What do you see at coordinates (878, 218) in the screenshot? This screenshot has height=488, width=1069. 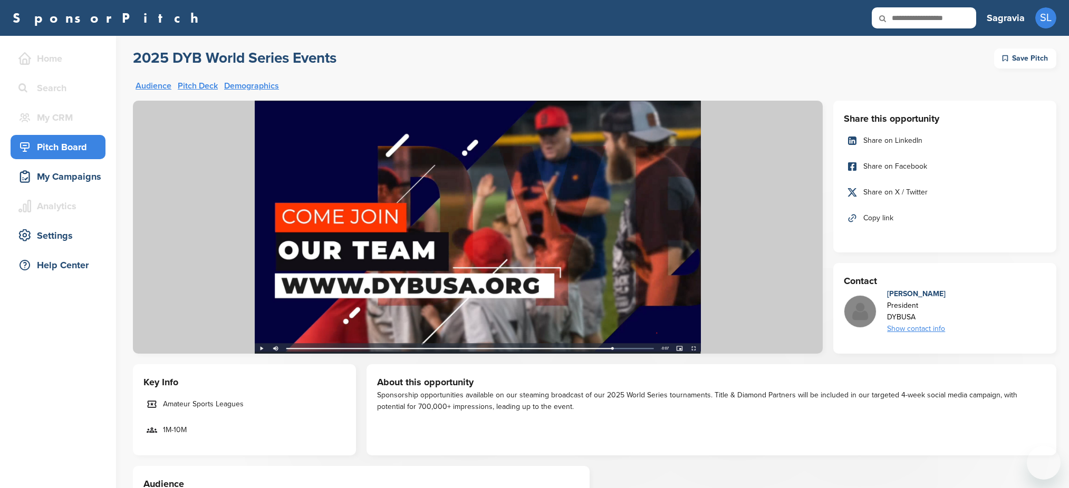 I see `span: Copy link` at bounding box center [878, 218].